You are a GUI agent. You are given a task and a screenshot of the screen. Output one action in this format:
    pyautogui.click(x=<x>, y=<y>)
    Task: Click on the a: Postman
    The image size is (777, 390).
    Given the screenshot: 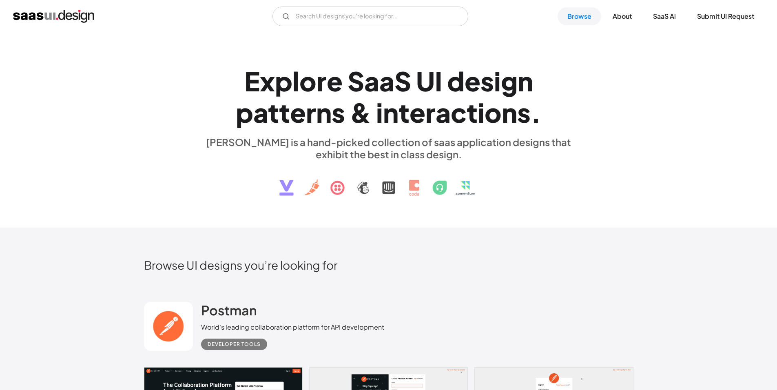 What is the action you would take?
    pyautogui.click(x=229, y=312)
    